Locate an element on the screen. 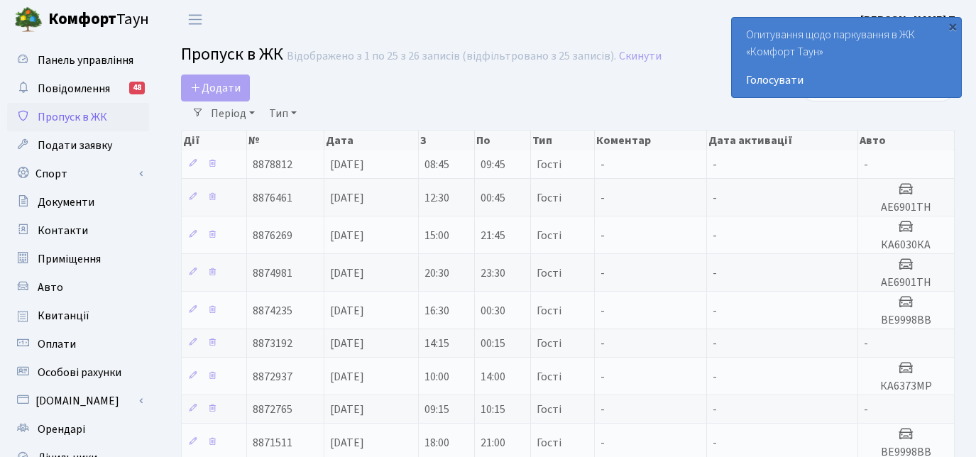 Image resolution: width=976 pixels, height=457 pixels. a: Тип is located at coordinates (282, 114).